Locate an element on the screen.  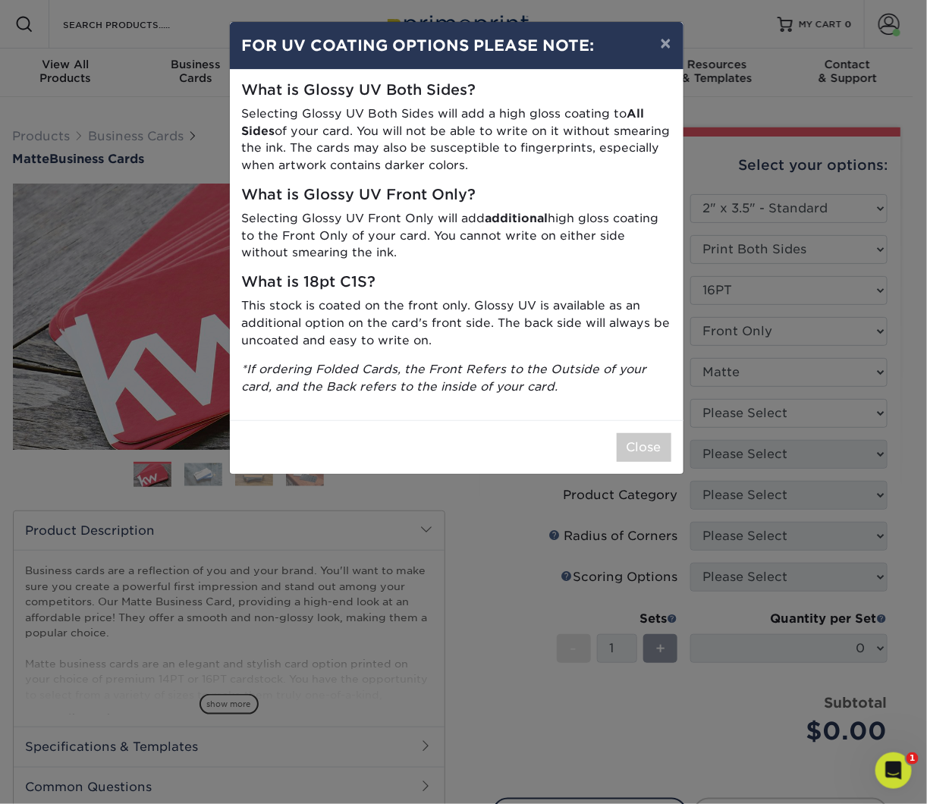
strong: All Sides is located at coordinates (443, 122).